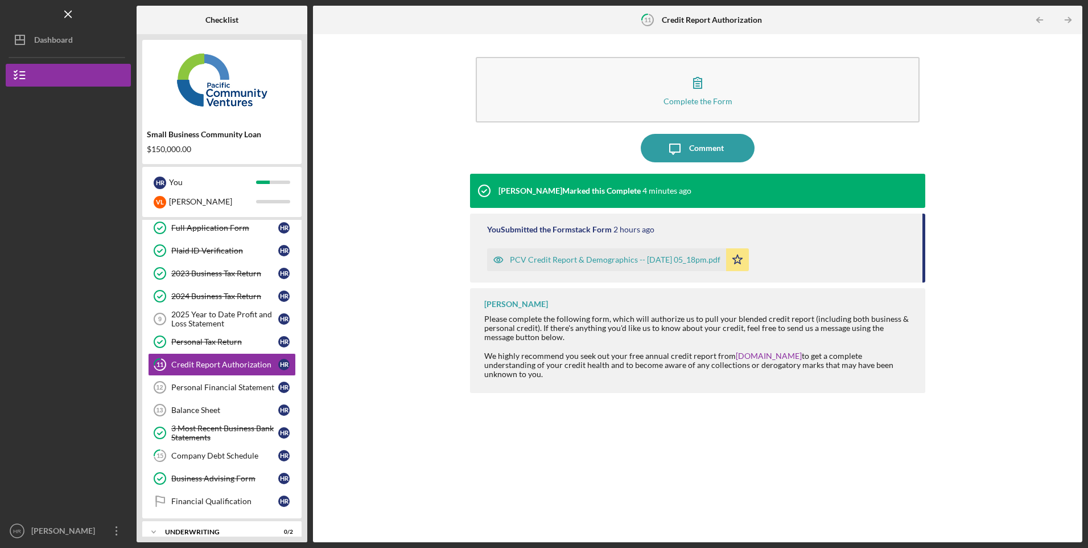  What do you see at coordinates (222, 319) in the screenshot?
I see `a: 92025 Year to Date Profit and Loss StatementHR` at bounding box center [222, 319].